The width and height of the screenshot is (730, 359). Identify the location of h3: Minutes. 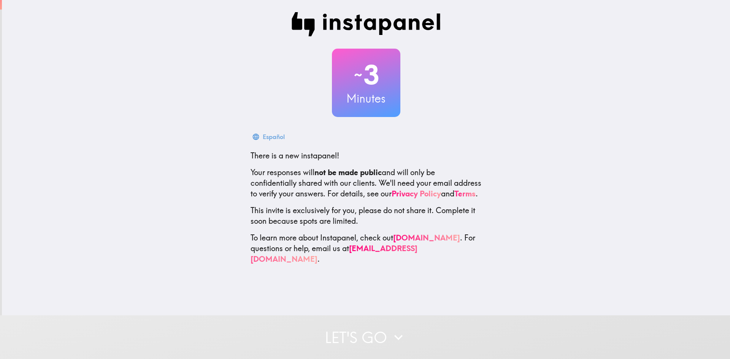
(366, 99).